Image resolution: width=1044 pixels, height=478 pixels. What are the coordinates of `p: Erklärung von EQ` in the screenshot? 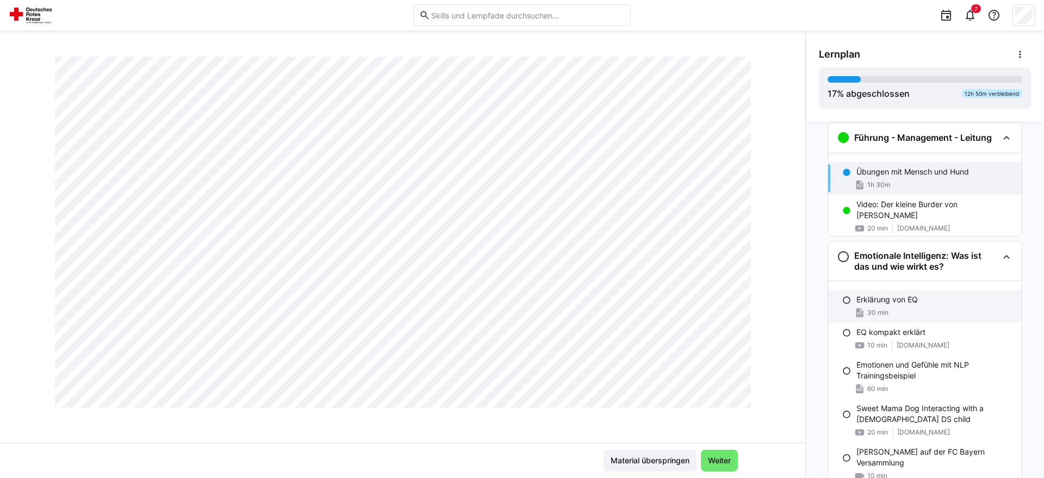 It's located at (887, 300).